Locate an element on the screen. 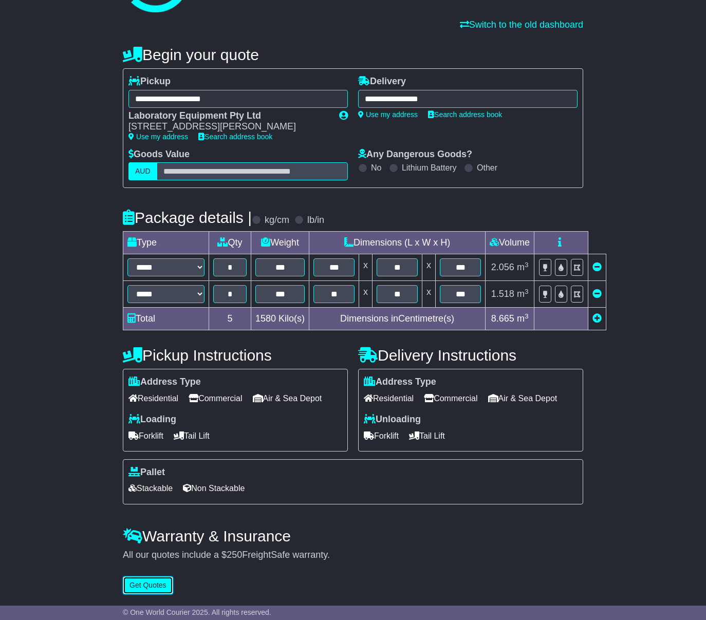 This screenshot has height=620, width=706. label: Any Dangerous Goods? is located at coordinates (415, 155).